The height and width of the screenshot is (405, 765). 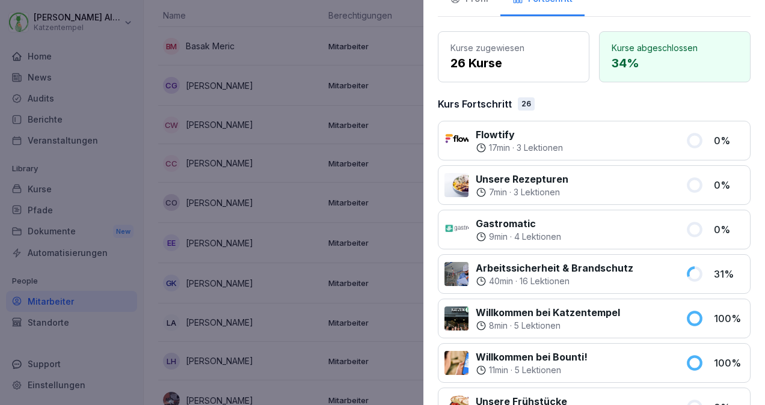 What do you see at coordinates (522, 179) in the screenshot?
I see `p: Unsere Rezepturen` at bounding box center [522, 179].